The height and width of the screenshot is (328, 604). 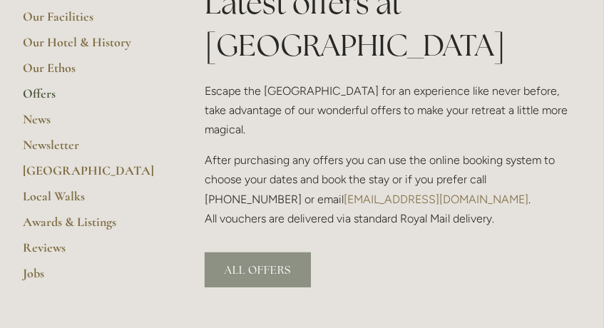 What do you see at coordinates (91, 201) in the screenshot?
I see `a: Local Walks` at bounding box center [91, 201].